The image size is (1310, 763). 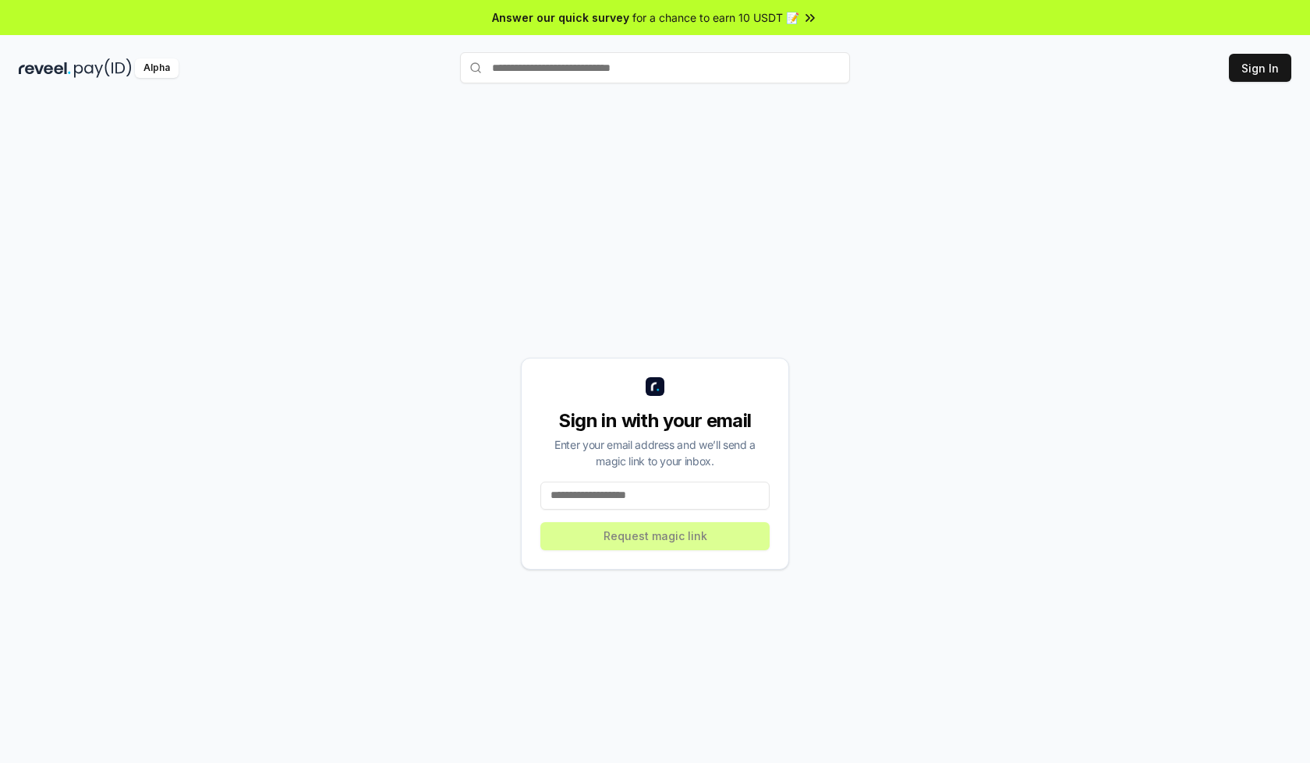 I want to click on div: Sign in with your email, so click(x=655, y=421).